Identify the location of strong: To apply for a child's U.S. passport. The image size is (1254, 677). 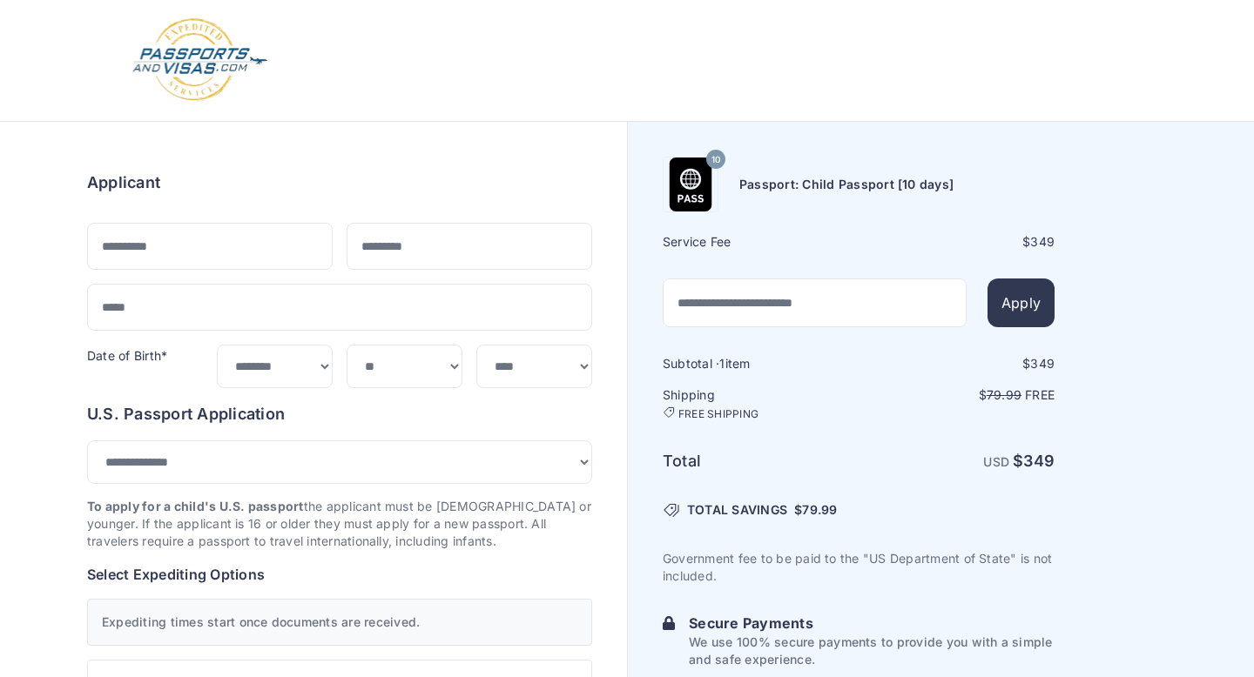
(195, 506).